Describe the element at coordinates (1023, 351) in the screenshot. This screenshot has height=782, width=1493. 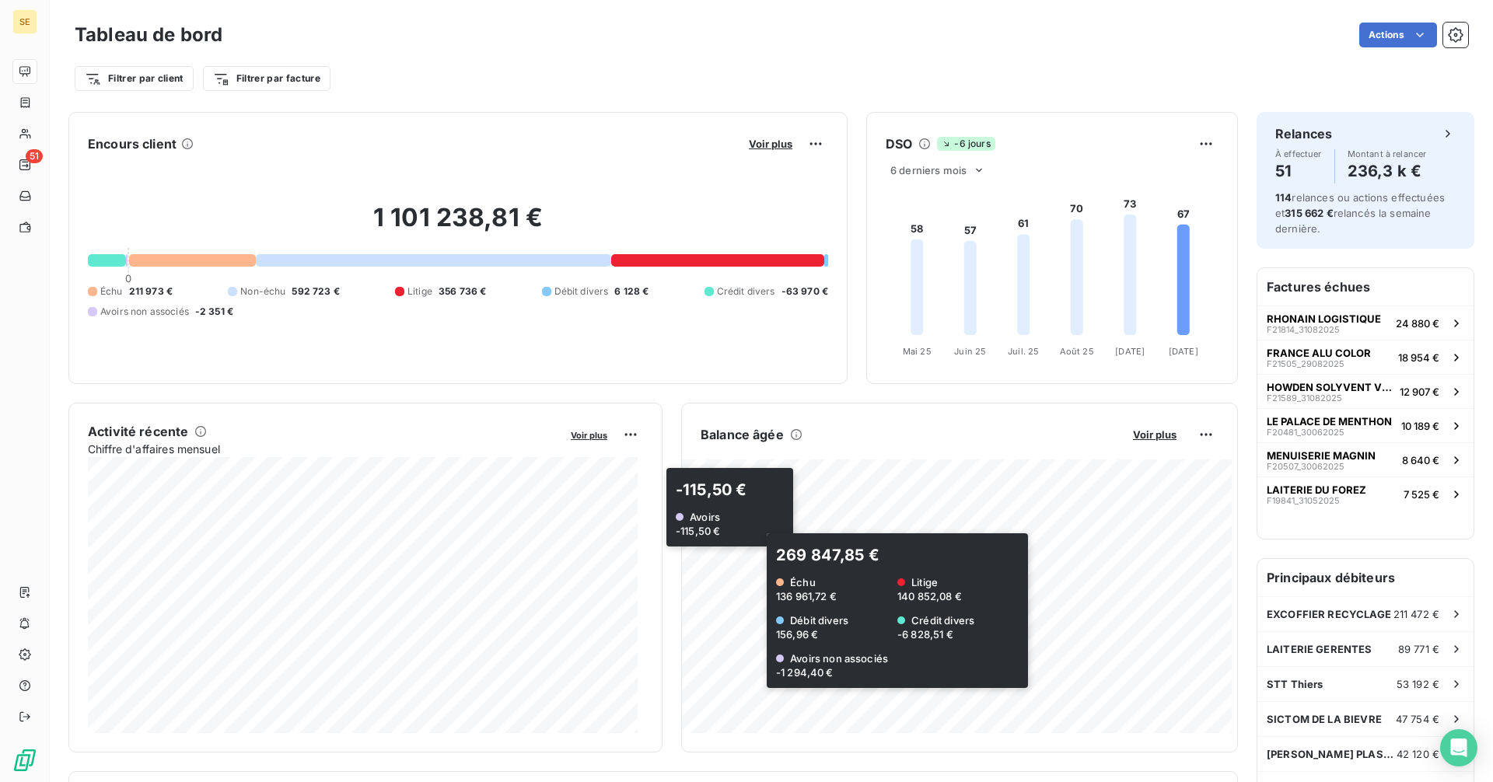
I see `tspan: Juil. 25` at that location.